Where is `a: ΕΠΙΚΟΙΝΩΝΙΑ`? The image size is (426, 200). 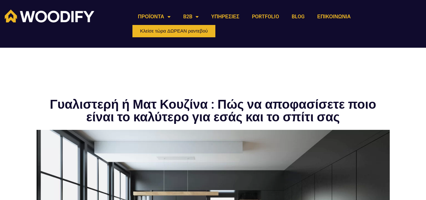
a: ΕΠΙΚΟΙΝΩΝΙΑ is located at coordinates (334, 17).